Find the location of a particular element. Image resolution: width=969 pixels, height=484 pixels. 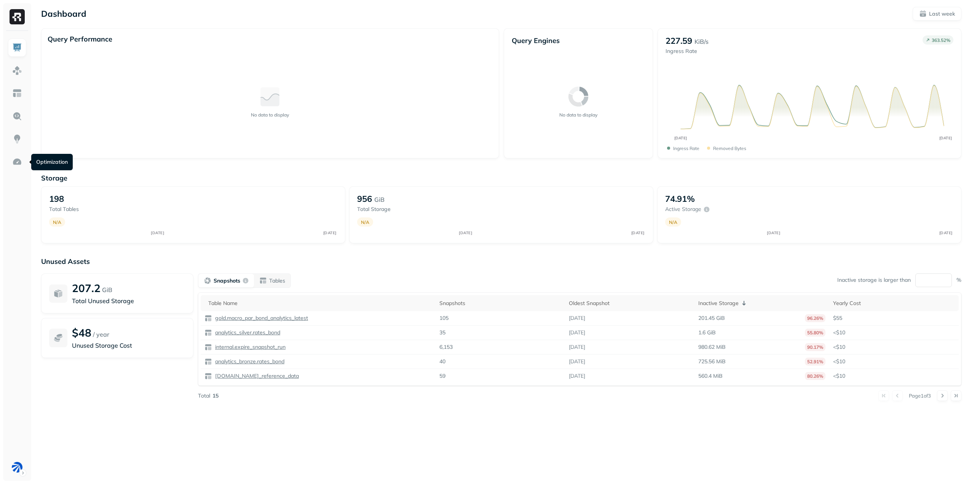

p: / year is located at coordinates (101, 334).